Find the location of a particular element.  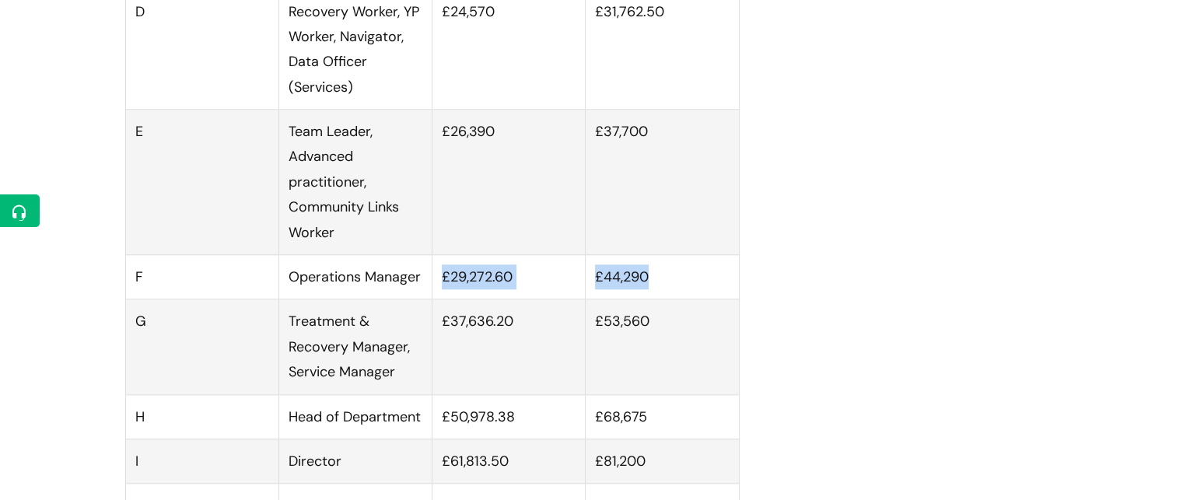

td: F is located at coordinates (201, 277).